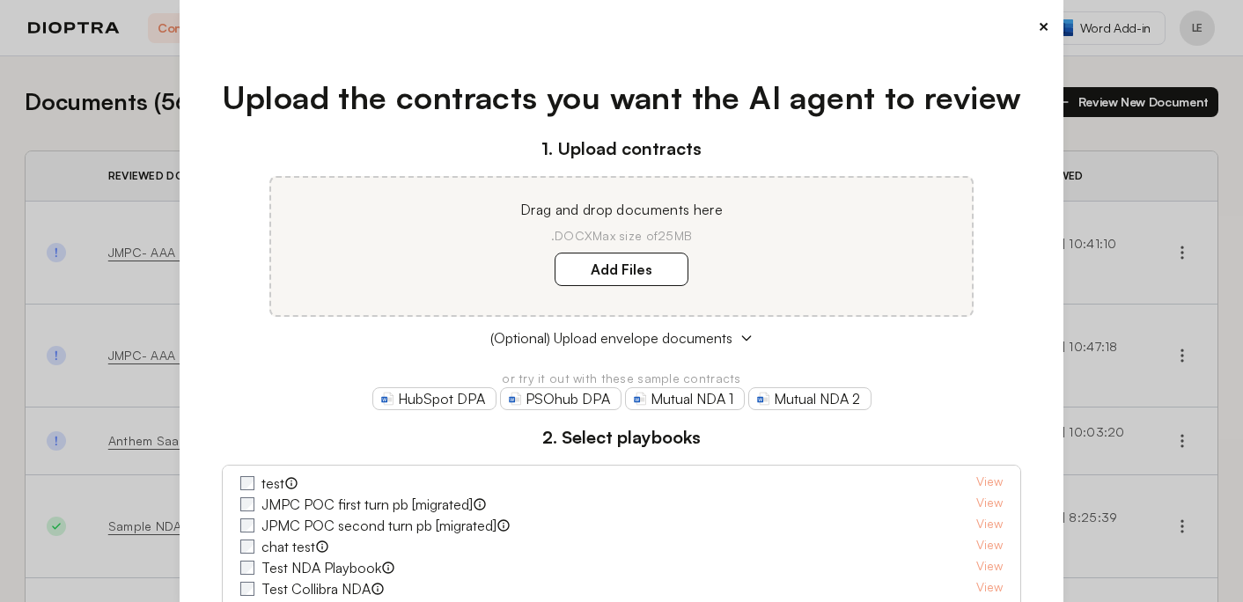 This screenshot has width=1243, height=602. What do you see at coordinates (561, 399) in the screenshot?
I see `a: PSOhub DPA` at bounding box center [561, 399].